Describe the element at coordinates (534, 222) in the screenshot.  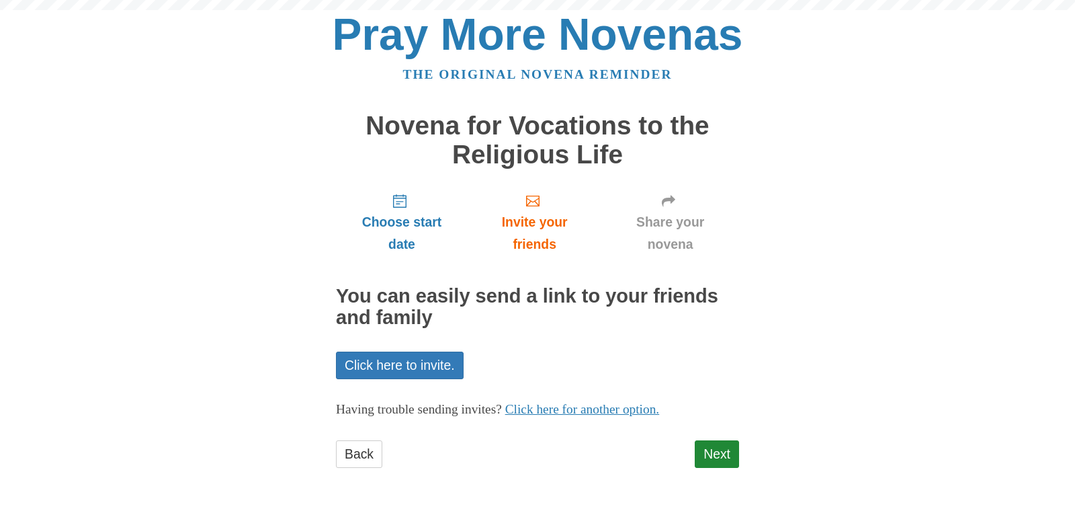
I see `a: Invite your friends` at that location.